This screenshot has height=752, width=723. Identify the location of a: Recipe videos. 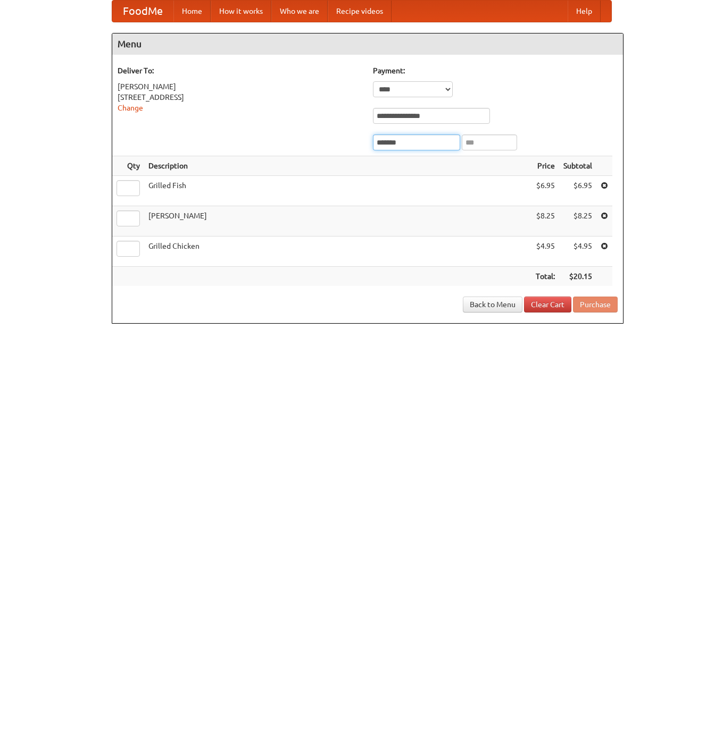
(359, 11).